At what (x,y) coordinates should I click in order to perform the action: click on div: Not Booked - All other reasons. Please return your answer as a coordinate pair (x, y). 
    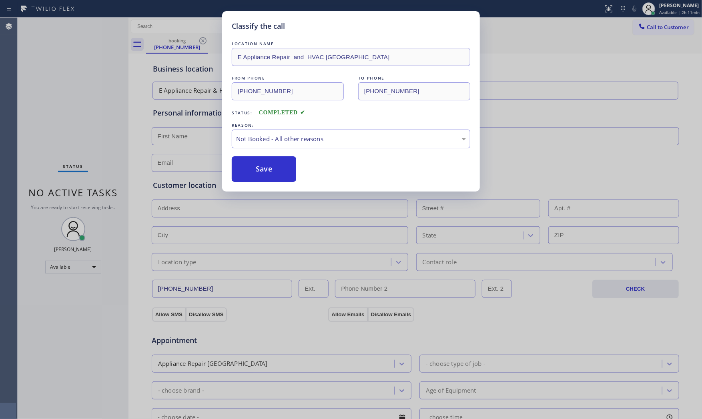
    Looking at the image, I should click on (351, 139).